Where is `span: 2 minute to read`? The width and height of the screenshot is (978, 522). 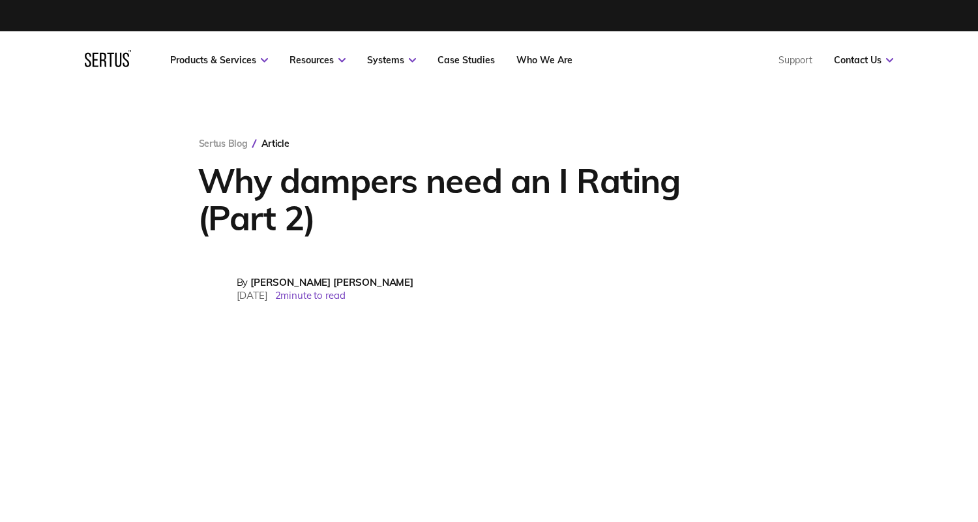 span: 2 minute to read is located at coordinates (310, 295).